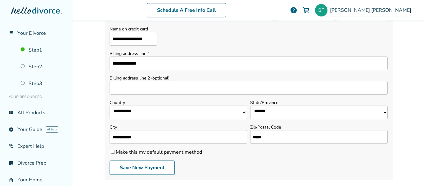 Image resolution: width=424 pixels, height=186 pixels. Describe the element at coordinates (408, 171) in the screenshot. I see `div: Chat Widget` at that location.